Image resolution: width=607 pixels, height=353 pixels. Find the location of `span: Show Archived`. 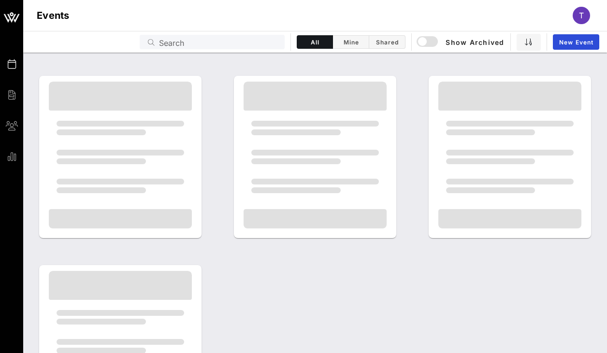

span: Show Archived is located at coordinates (461, 42).